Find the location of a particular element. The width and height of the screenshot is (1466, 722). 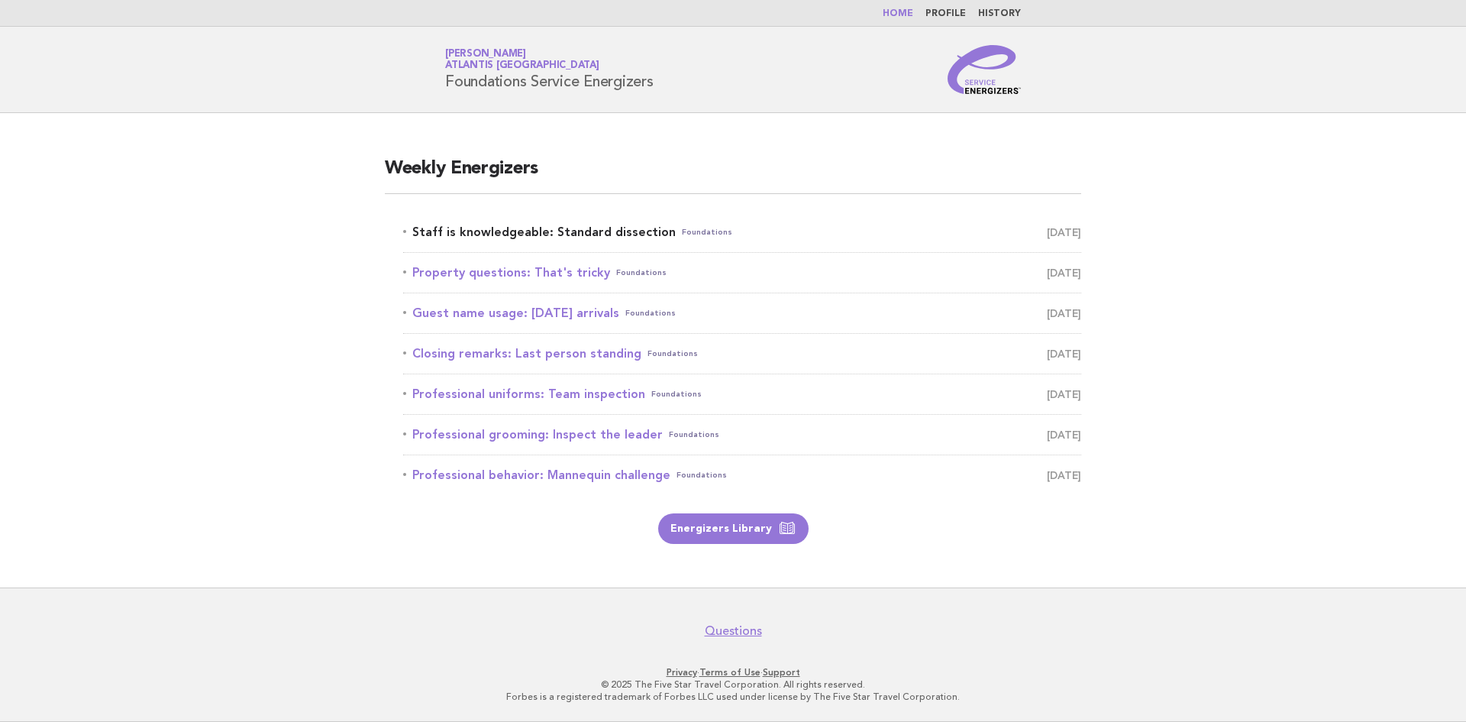

a: Energizers Library is located at coordinates (733, 528).